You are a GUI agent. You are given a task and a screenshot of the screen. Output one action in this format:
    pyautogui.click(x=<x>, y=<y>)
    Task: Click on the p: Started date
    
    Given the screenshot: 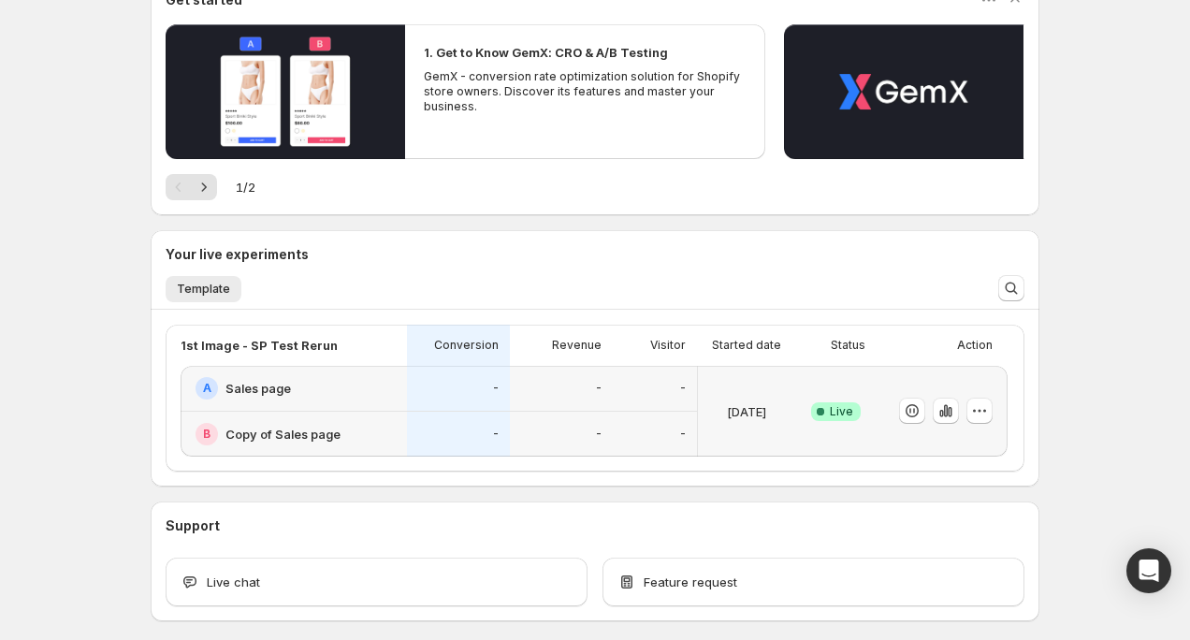 What is the action you would take?
    pyautogui.click(x=746, y=345)
    